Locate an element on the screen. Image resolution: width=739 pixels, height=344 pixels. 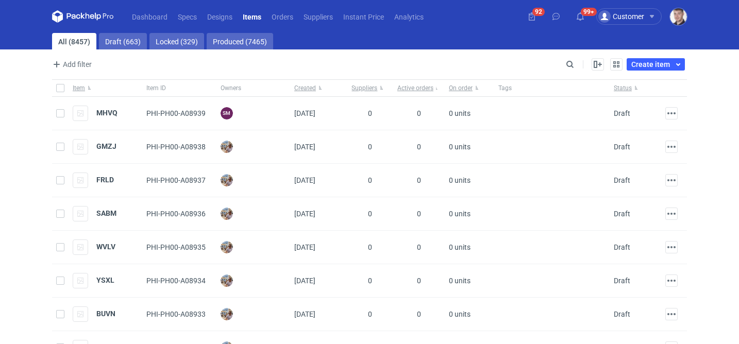
button: Customer is located at coordinates (633, 16).